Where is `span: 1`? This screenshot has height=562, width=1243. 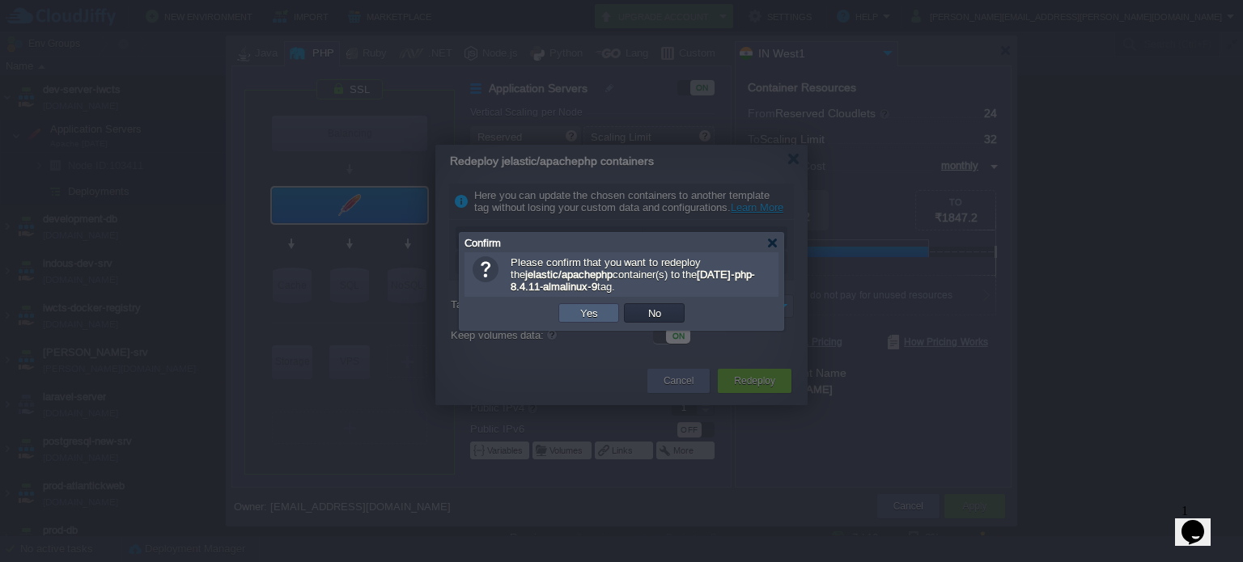
span: 1 is located at coordinates (10, 13).